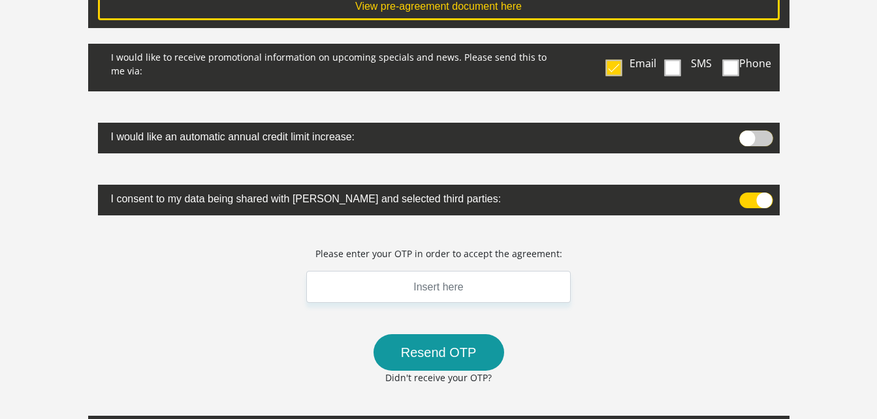 The width and height of the screenshot is (877, 419). I want to click on p: Didn't receive your OTP?, so click(438, 377).